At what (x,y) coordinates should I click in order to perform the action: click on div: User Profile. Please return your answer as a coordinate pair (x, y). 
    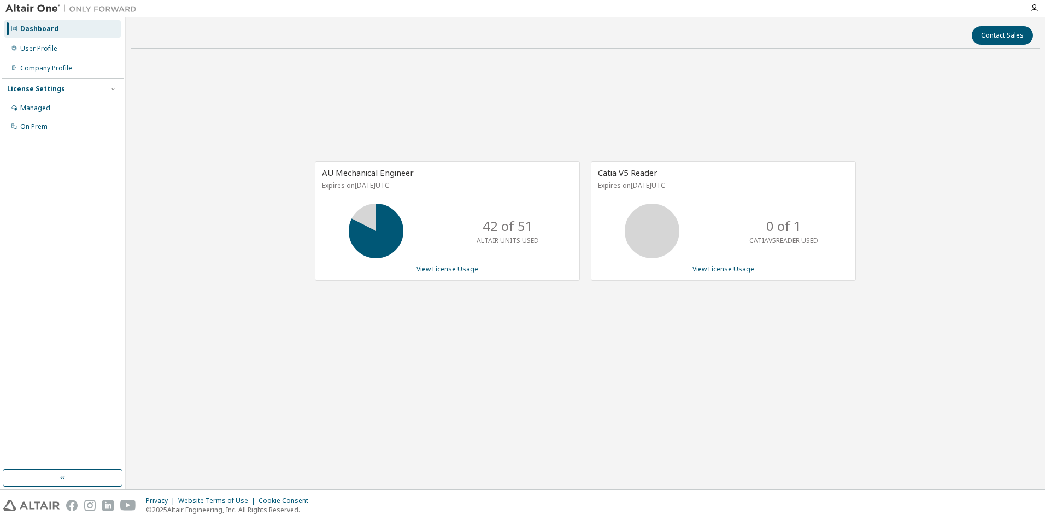
    Looking at the image, I should click on (39, 49).